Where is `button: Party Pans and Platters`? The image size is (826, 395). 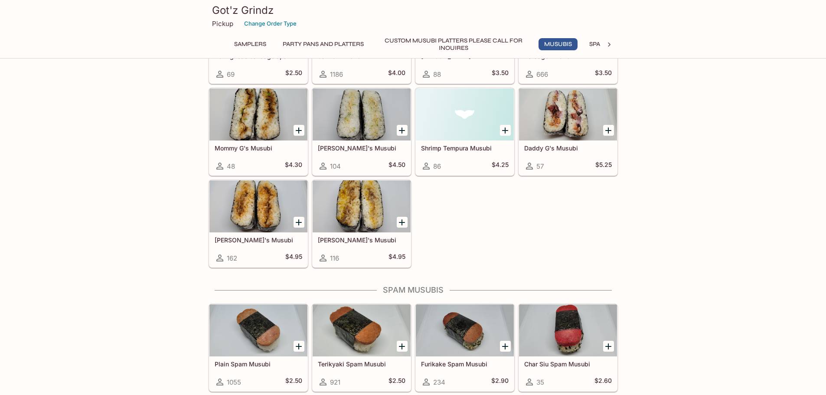
button: Party Pans and Platters is located at coordinates (323, 44).